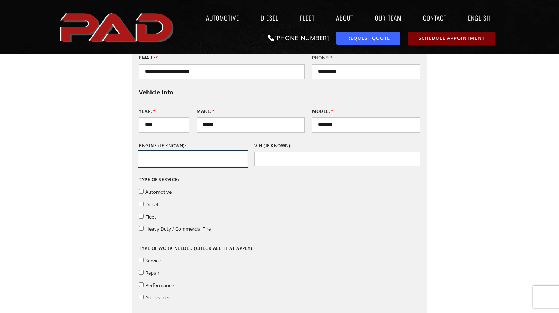 The height and width of the screenshot is (313, 559). What do you see at coordinates (307, 18) in the screenshot?
I see `a: Fleet` at bounding box center [307, 18].